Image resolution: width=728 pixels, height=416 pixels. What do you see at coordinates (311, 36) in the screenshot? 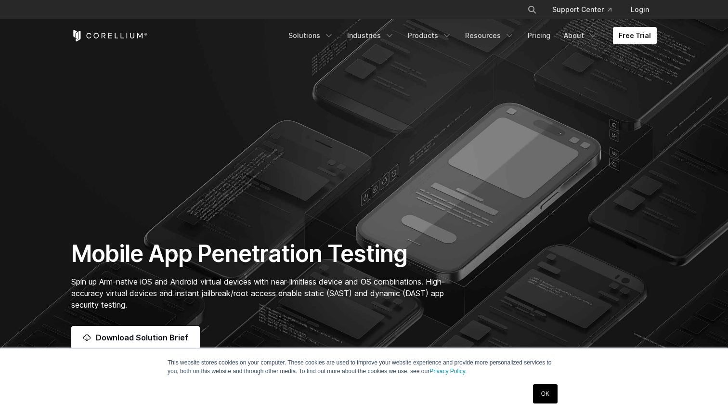
I see `a: Solutions` at bounding box center [311, 36].